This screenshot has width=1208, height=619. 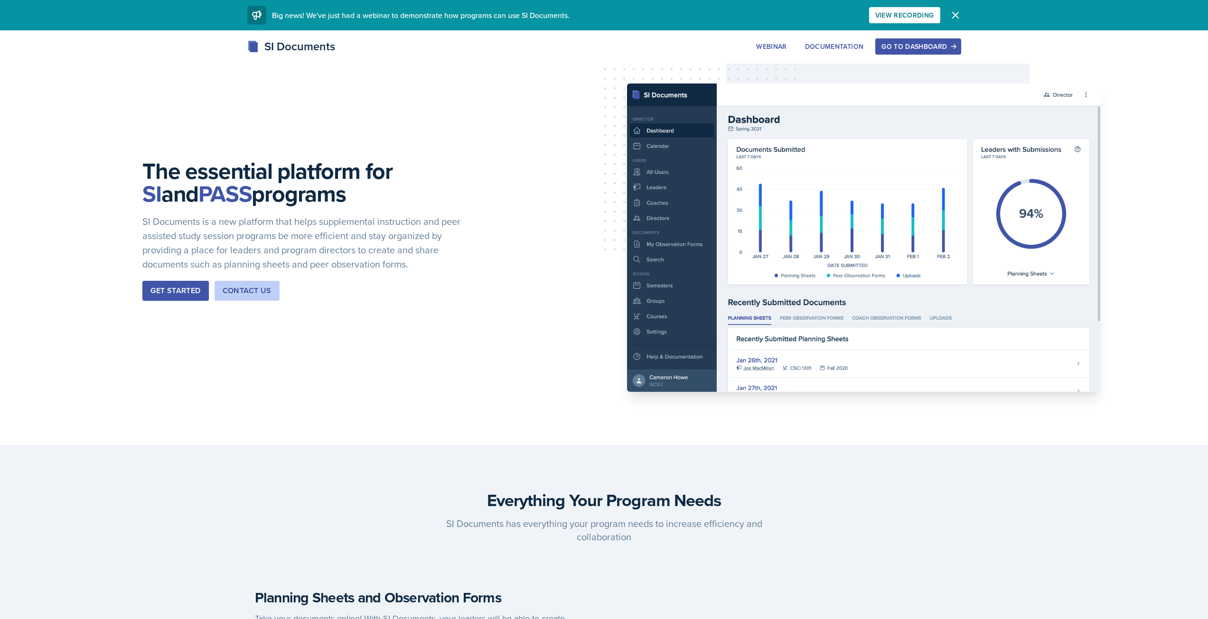 What do you see at coordinates (604, 531) in the screenshot?
I see `p: SI Documents has everything your program needs to increase efficiency and collaboration` at bounding box center [604, 531].